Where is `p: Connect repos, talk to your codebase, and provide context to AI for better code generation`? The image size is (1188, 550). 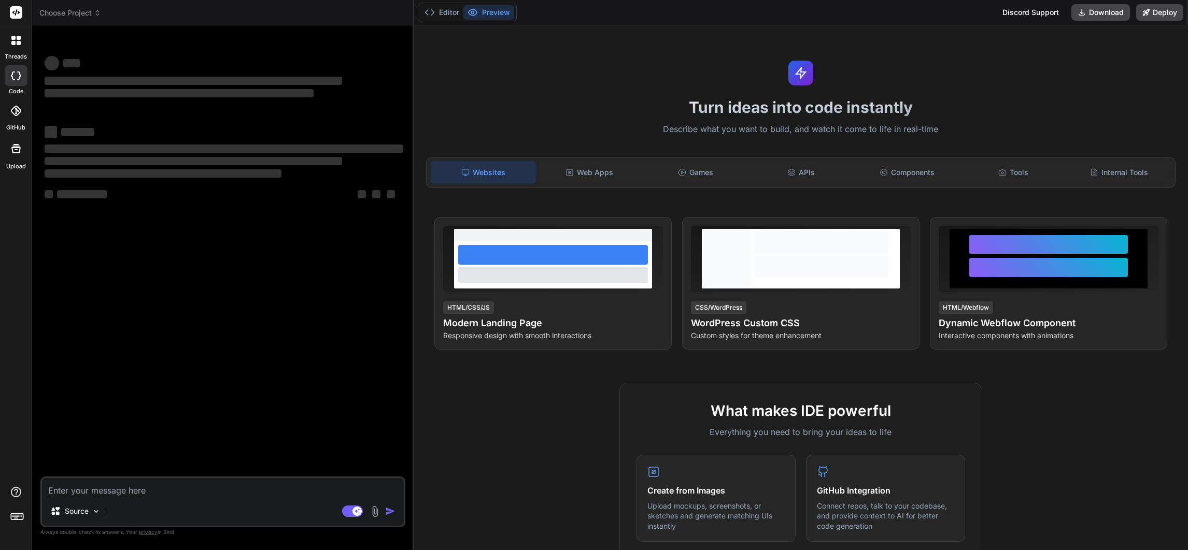
p: Connect repos, talk to your codebase, and provide context to AI for better code generation is located at coordinates (885, 516).